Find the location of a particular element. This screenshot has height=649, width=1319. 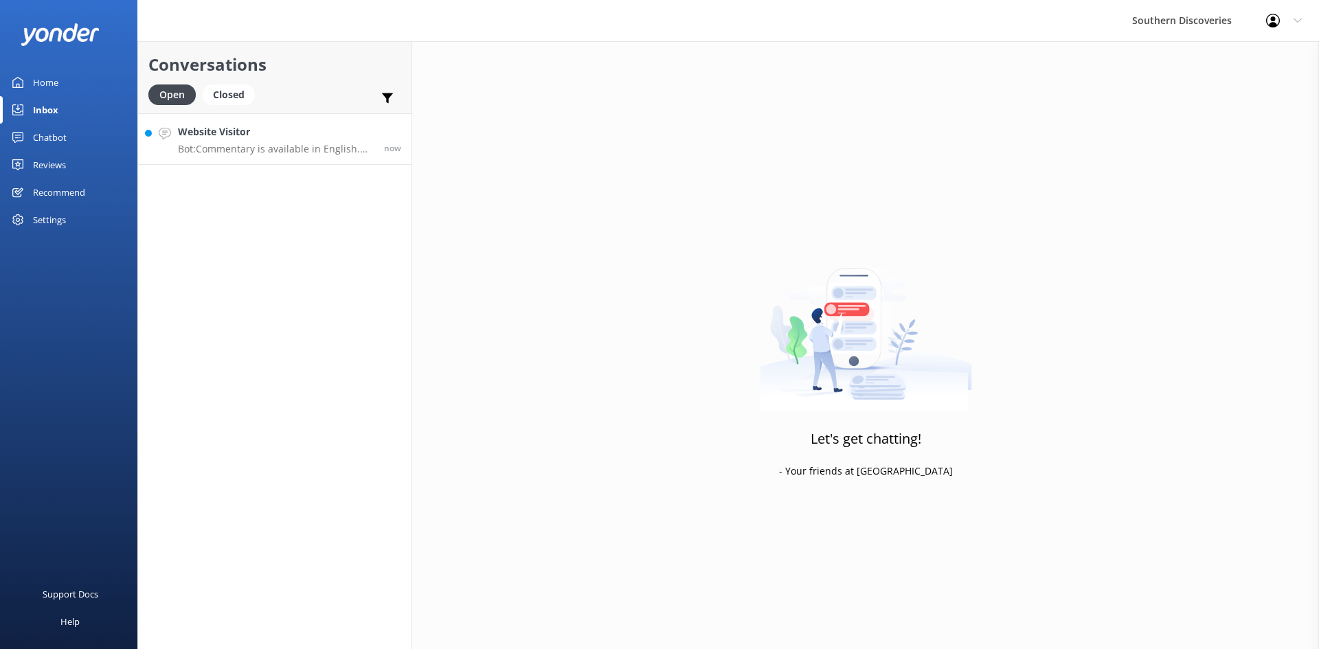

h3: Let's get chatting! is located at coordinates (866, 439).